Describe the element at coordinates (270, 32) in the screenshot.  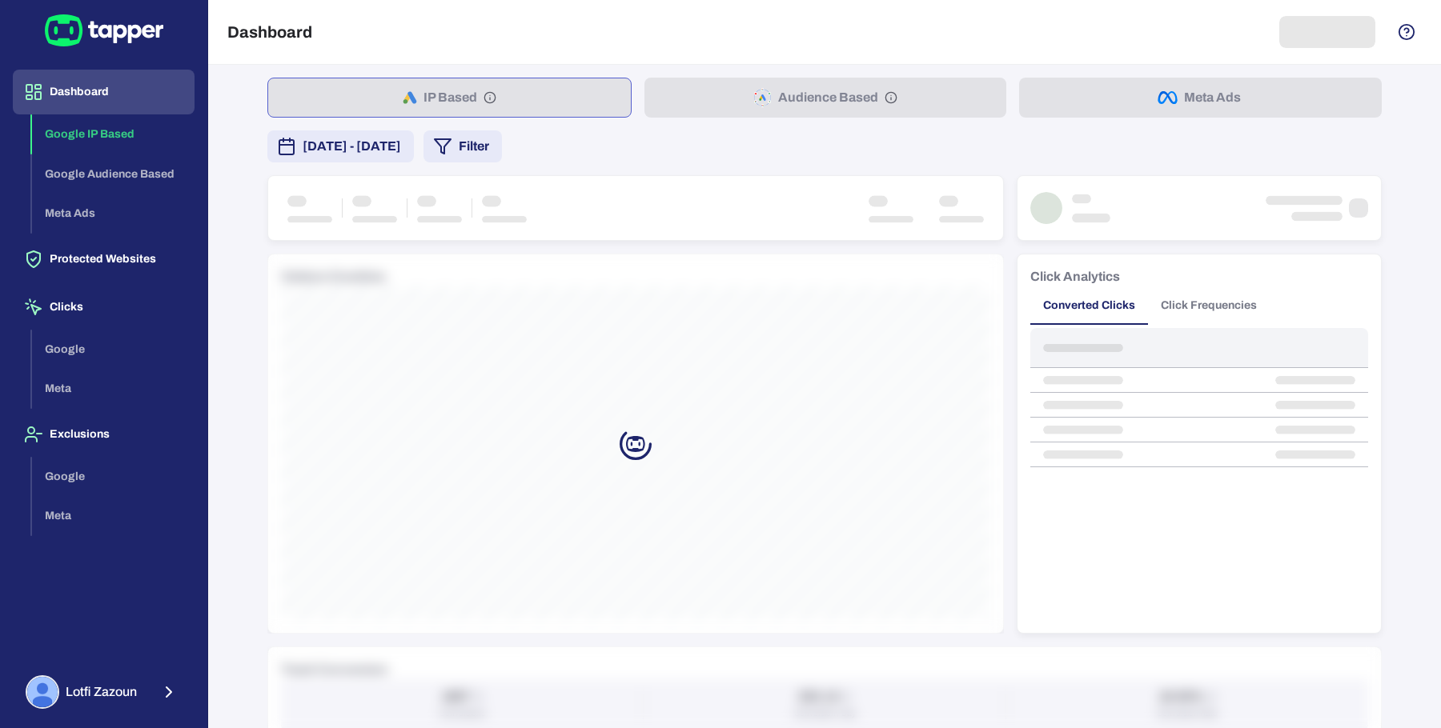
I see `h5: Dashboard` at that location.